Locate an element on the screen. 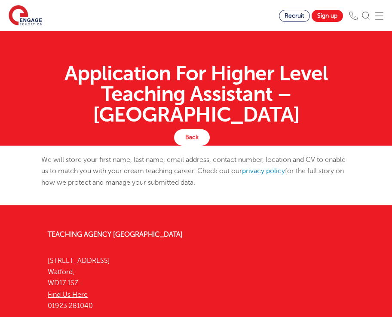 The width and height of the screenshot is (392, 317). p: We will store your first name, last name, email address, contact number, location and CV to enabl... is located at coordinates (196, 171).